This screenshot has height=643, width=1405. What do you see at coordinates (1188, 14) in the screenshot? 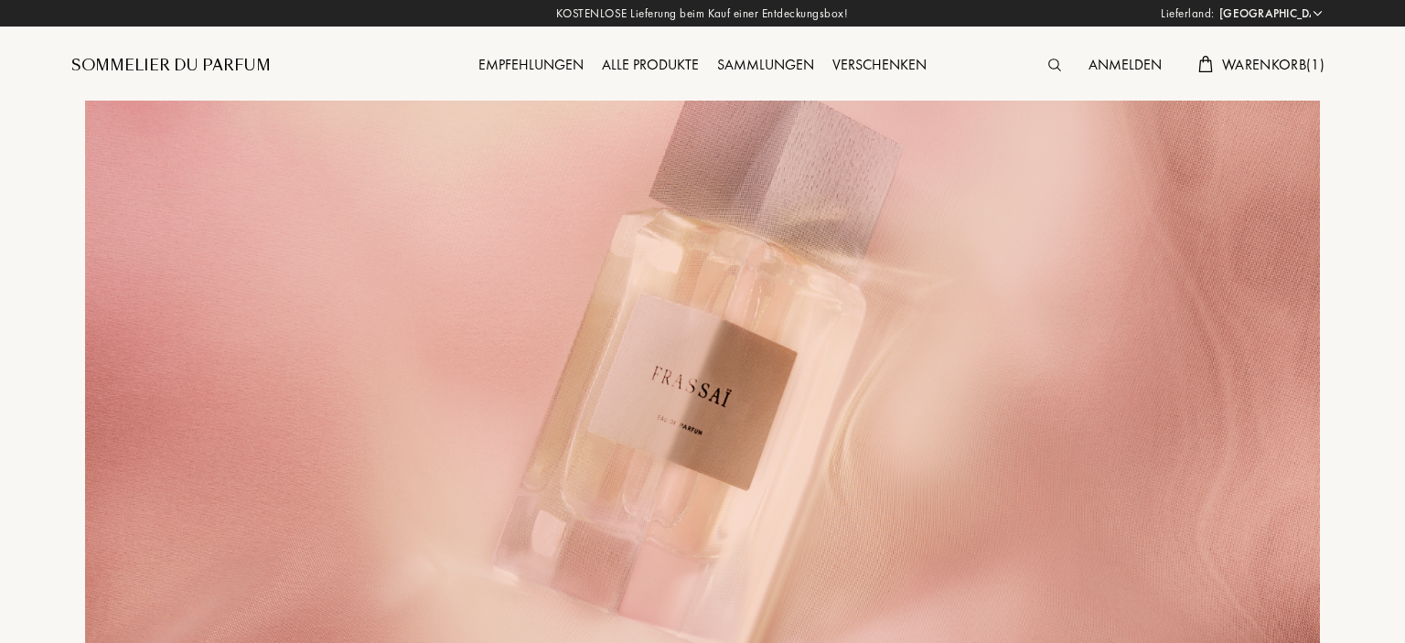
I see `span: Lieferland:` at bounding box center [1188, 14].